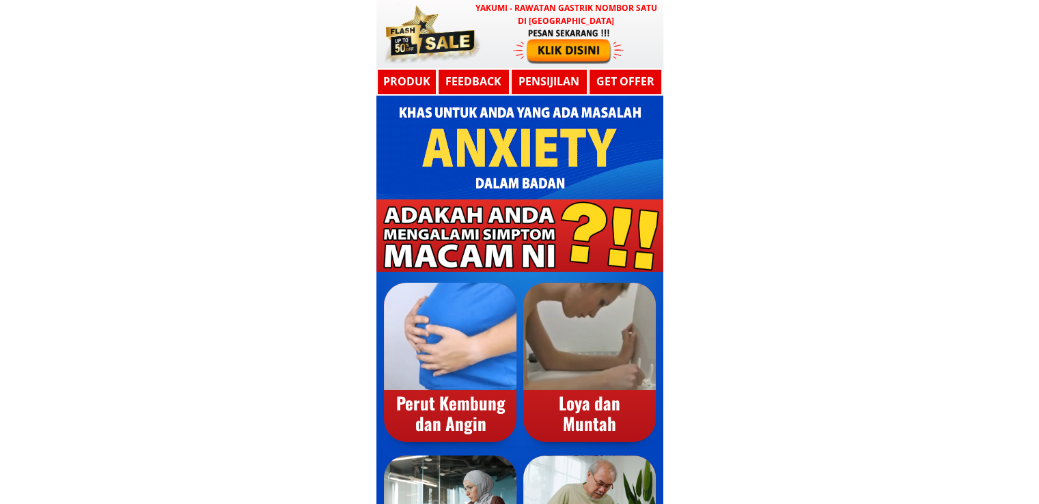 This screenshot has height=504, width=1039. I want to click on div: Loya dan Muntah, so click(590, 413).